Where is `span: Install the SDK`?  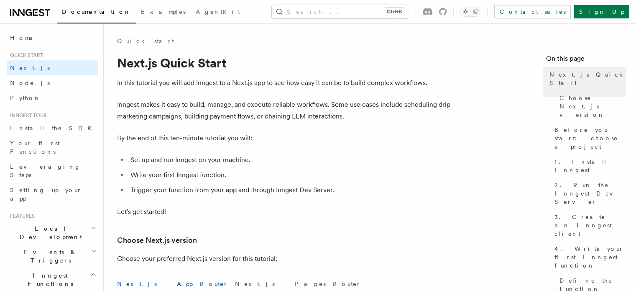
span: Install the SDK is located at coordinates (53, 128).